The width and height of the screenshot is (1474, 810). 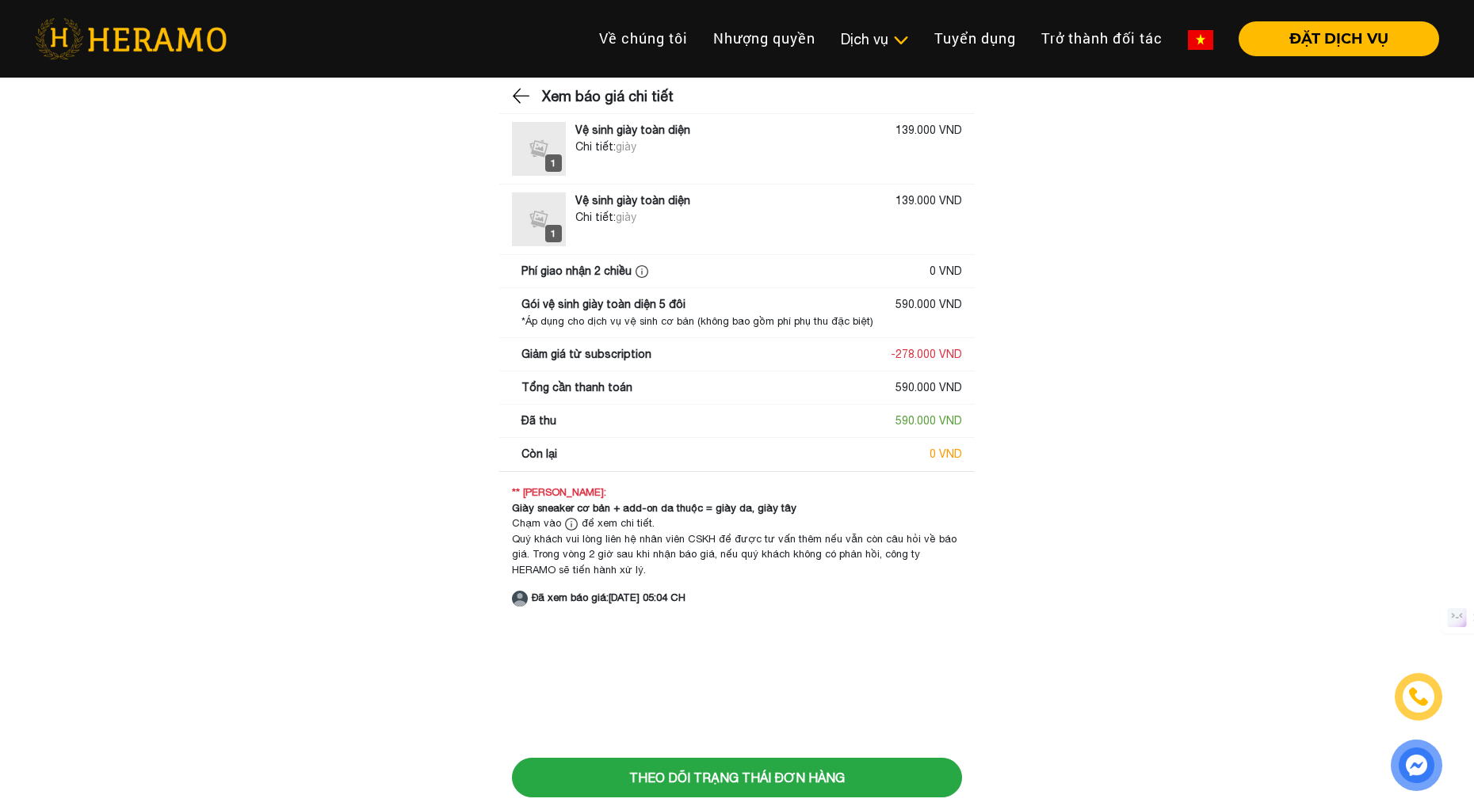 What do you see at coordinates (586, 271) in the screenshot?
I see `div: Phí giao nhận 2 chiều` at bounding box center [586, 271].